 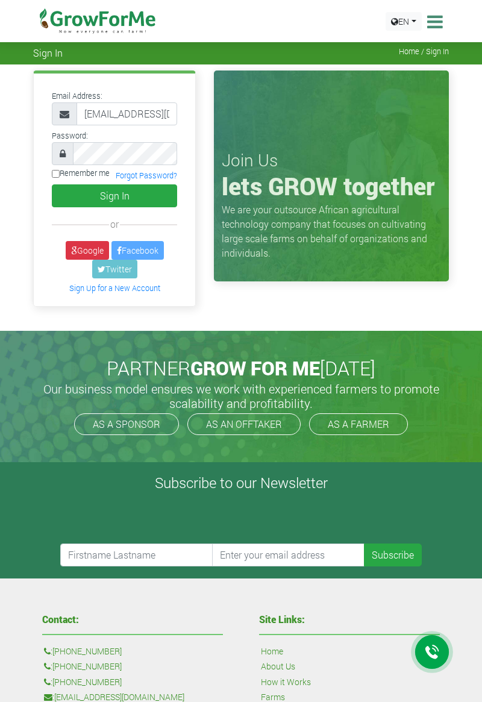 What do you see at coordinates (424, 51) in the screenshot?
I see `span: Home / Sign In` at bounding box center [424, 51].